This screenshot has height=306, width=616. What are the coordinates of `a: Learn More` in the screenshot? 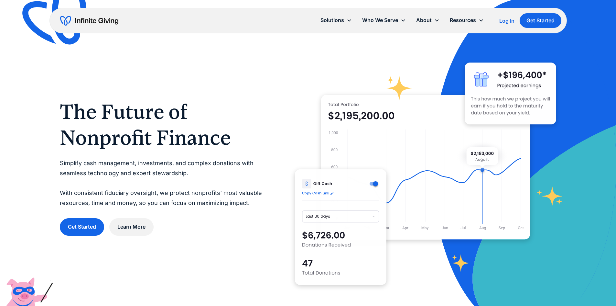 It's located at (131, 226).